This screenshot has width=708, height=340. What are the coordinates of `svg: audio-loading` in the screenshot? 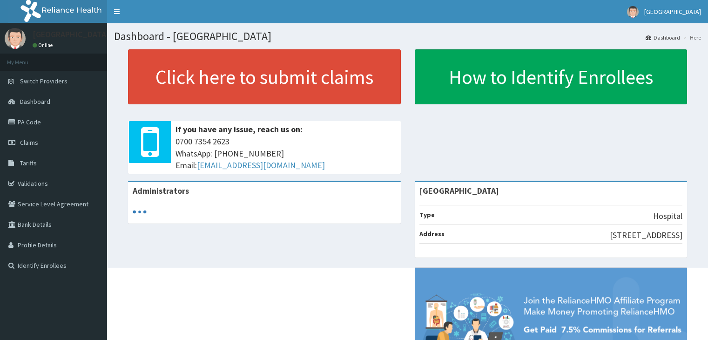 It's located at (140, 212).